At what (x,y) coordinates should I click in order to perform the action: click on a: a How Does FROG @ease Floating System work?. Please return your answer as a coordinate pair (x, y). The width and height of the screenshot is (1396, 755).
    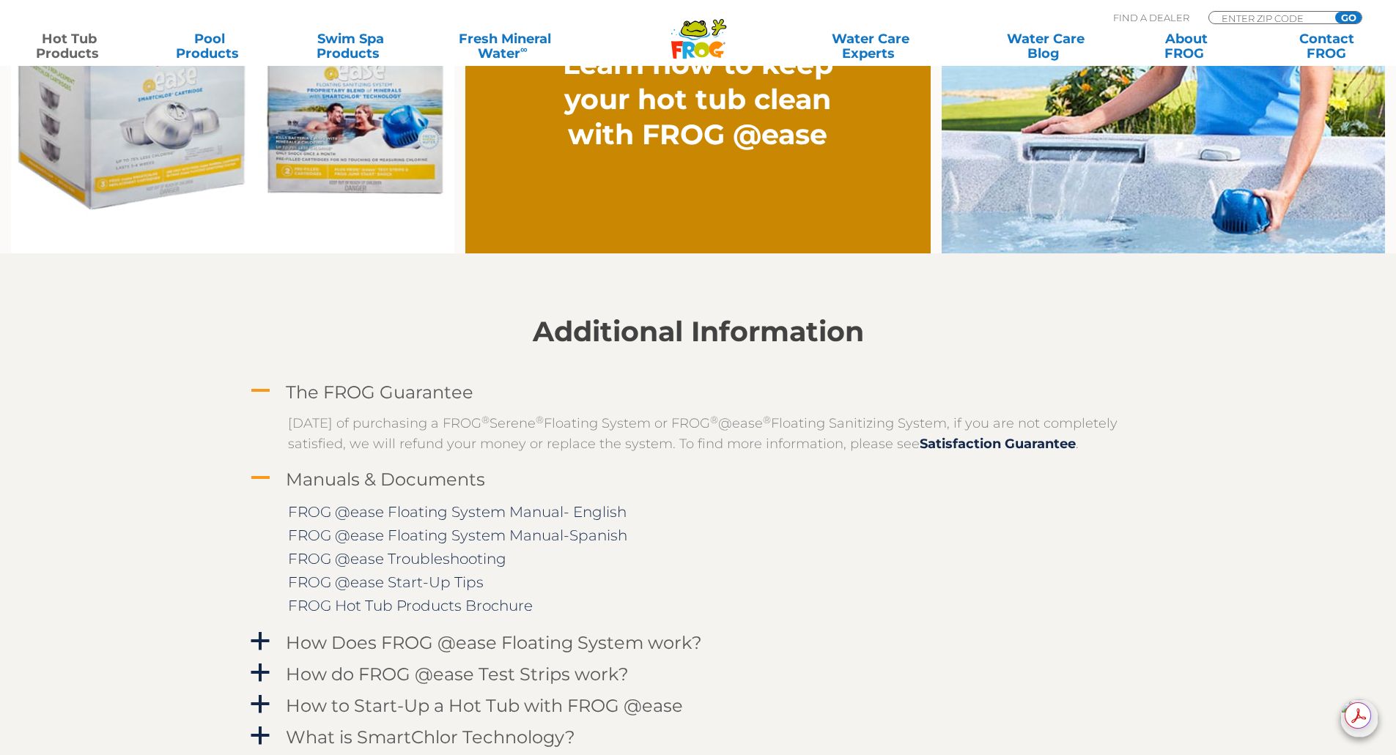
    Looking at the image, I should click on (698, 643).